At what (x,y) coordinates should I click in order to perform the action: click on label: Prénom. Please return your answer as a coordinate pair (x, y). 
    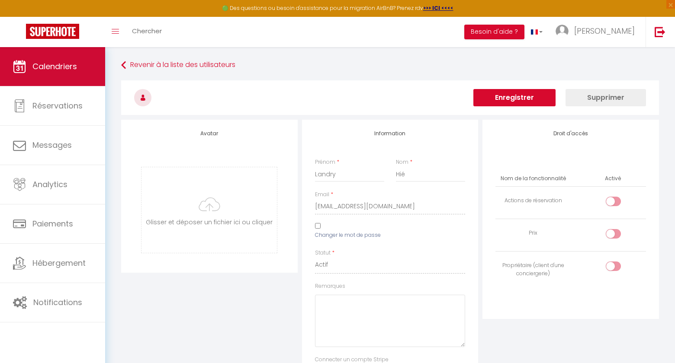
    Looking at the image, I should click on (325, 162).